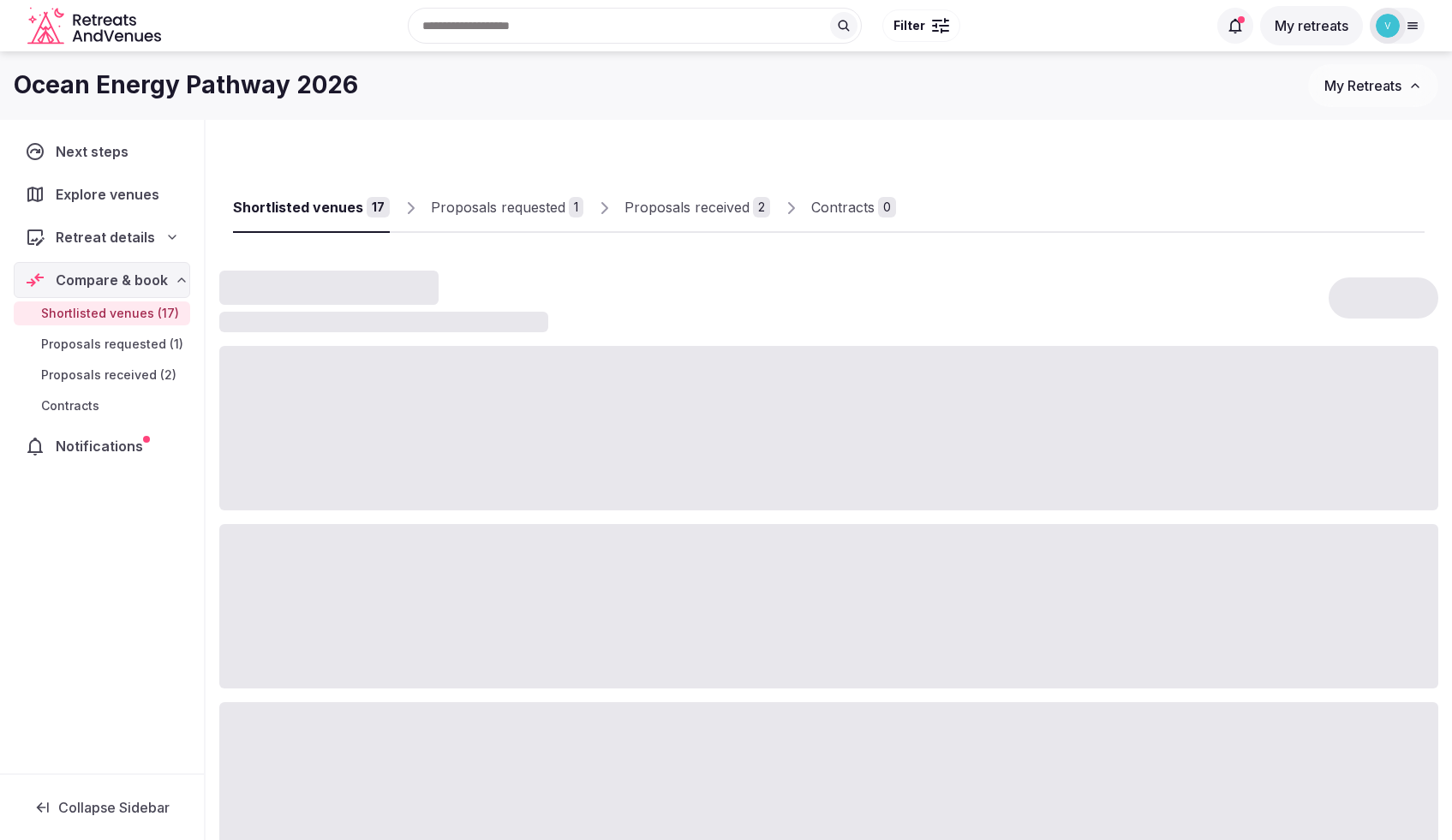 This screenshot has height=840, width=1452. What do you see at coordinates (687, 207) in the screenshot?
I see `div: Proposals received` at bounding box center [687, 207].